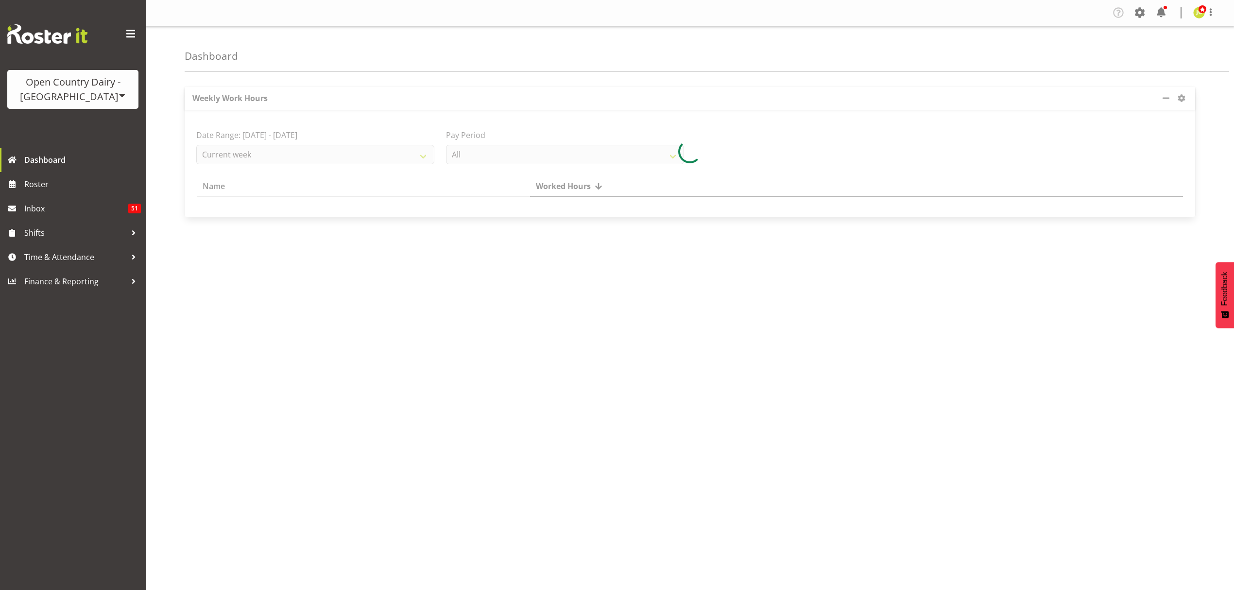 Image resolution: width=1234 pixels, height=590 pixels. Describe the element at coordinates (83, 184) in the screenshot. I see `span: Roster` at that location.